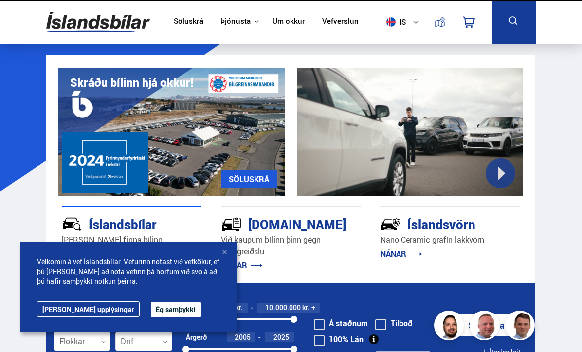 Image resolution: width=582 pixels, height=352 pixels. I want to click on span: 2005, so click(243, 336).